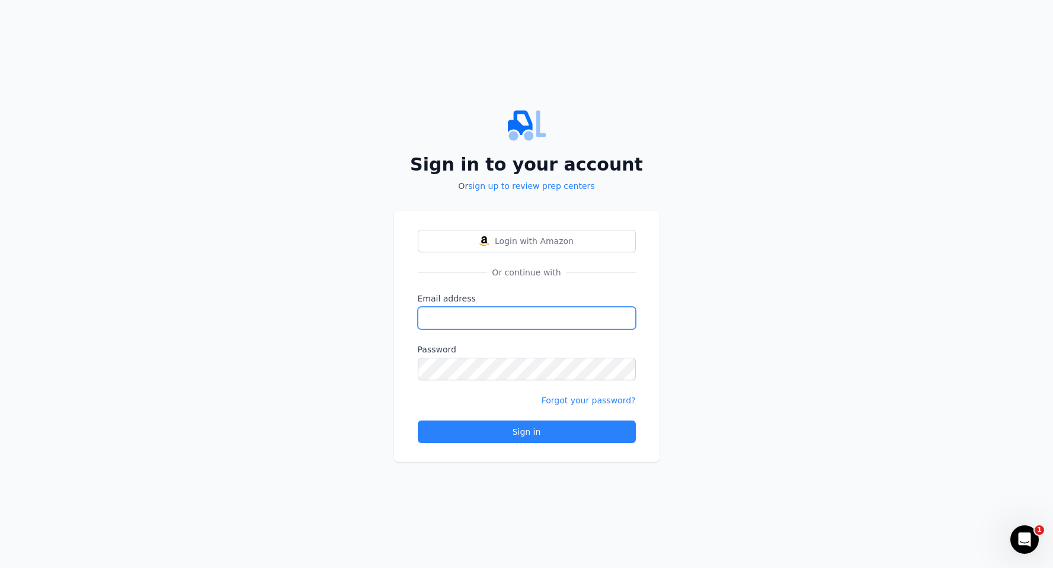 Image resolution: width=1053 pixels, height=568 pixels. What do you see at coordinates (527, 350) in the screenshot?
I see `label: Password` at bounding box center [527, 350].